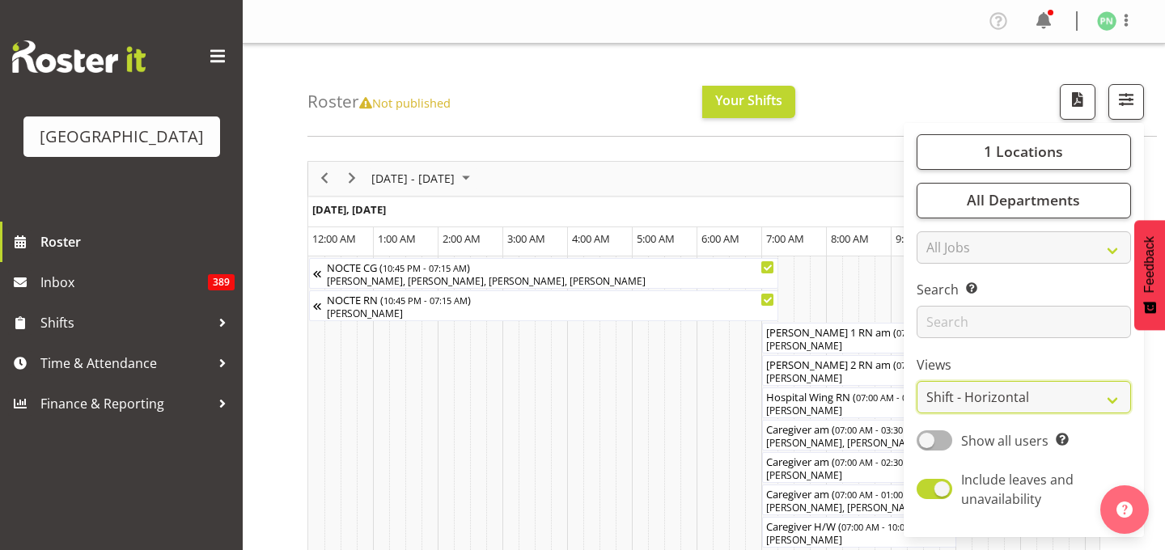 This screenshot has width=1165, height=550. Describe the element at coordinates (379, 101) in the screenshot. I see `h4: Roster` at that location.